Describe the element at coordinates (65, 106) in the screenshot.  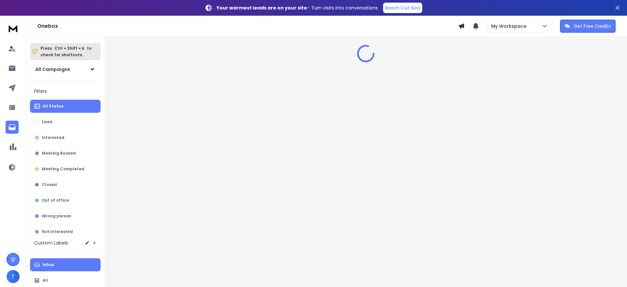
I see `button: All Status` at that location.